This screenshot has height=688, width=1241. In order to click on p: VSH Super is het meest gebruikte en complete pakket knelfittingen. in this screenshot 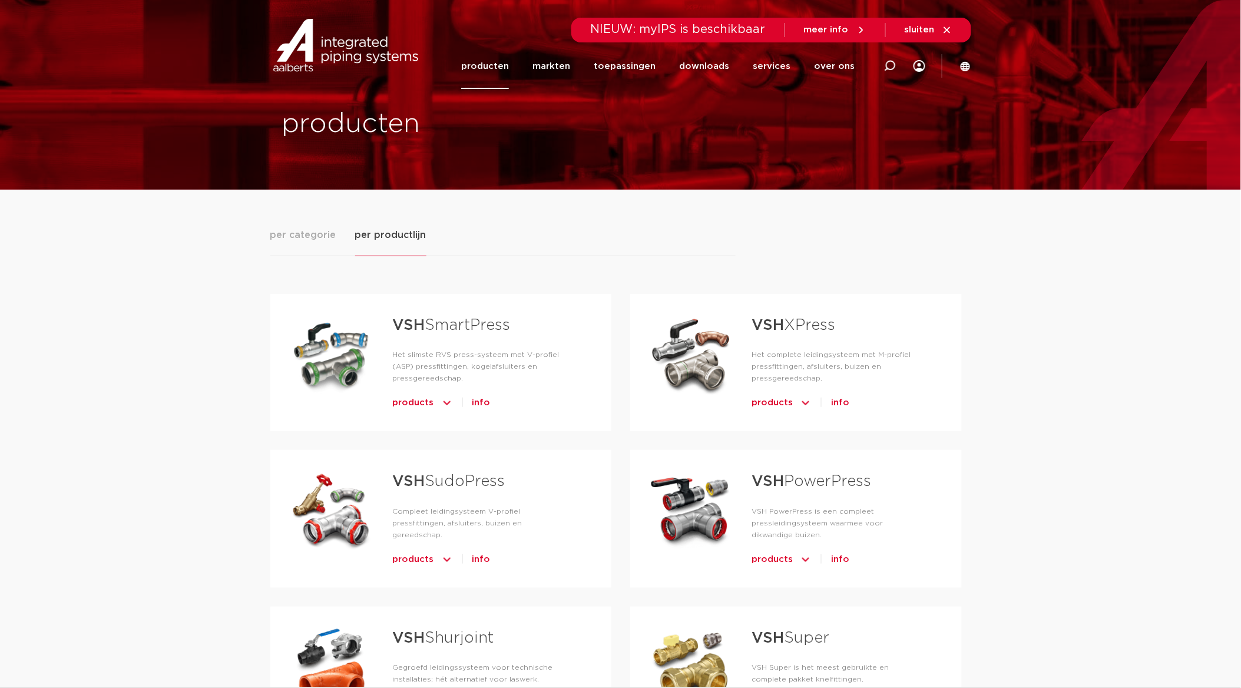, I will do `click(838, 673)`.